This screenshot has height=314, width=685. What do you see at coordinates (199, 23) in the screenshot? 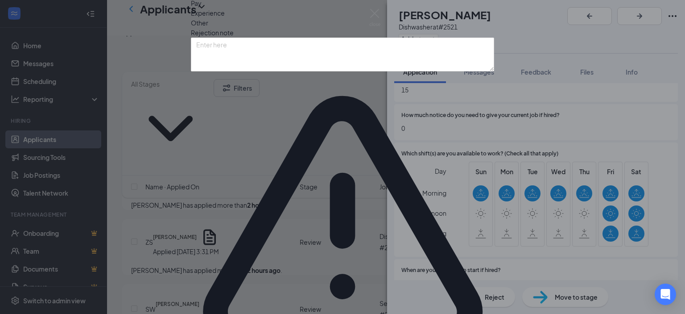
I see `span: Other` at bounding box center [199, 23].